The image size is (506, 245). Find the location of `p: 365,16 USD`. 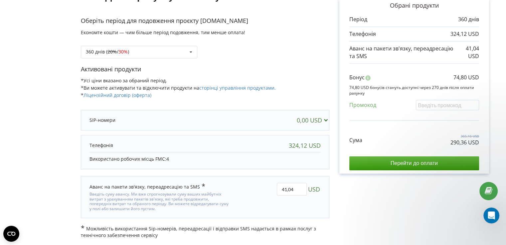

p: 365,16 USD is located at coordinates (465, 136).